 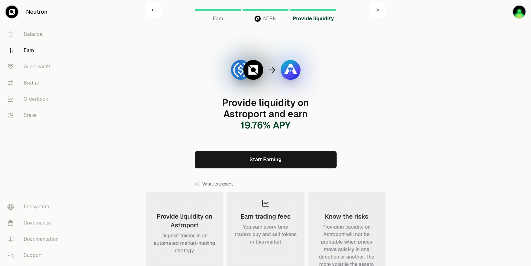 What do you see at coordinates (270, 19) in the screenshot?
I see `span: NTRN` at bounding box center [270, 19].